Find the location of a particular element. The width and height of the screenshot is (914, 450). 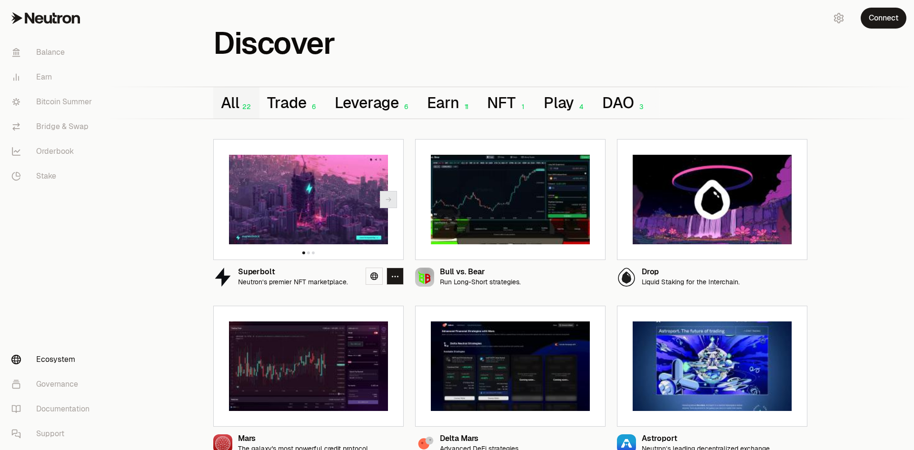

img: Superbolt preview image is located at coordinates (308, 199).